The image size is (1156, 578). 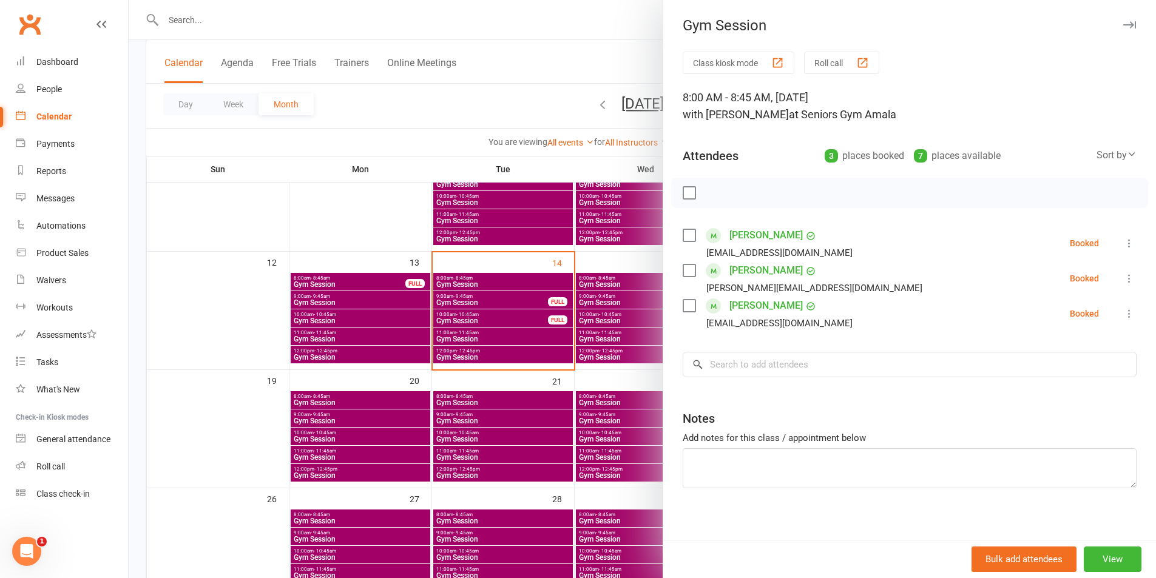 I want to click on div: What's New, so click(x=58, y=389).